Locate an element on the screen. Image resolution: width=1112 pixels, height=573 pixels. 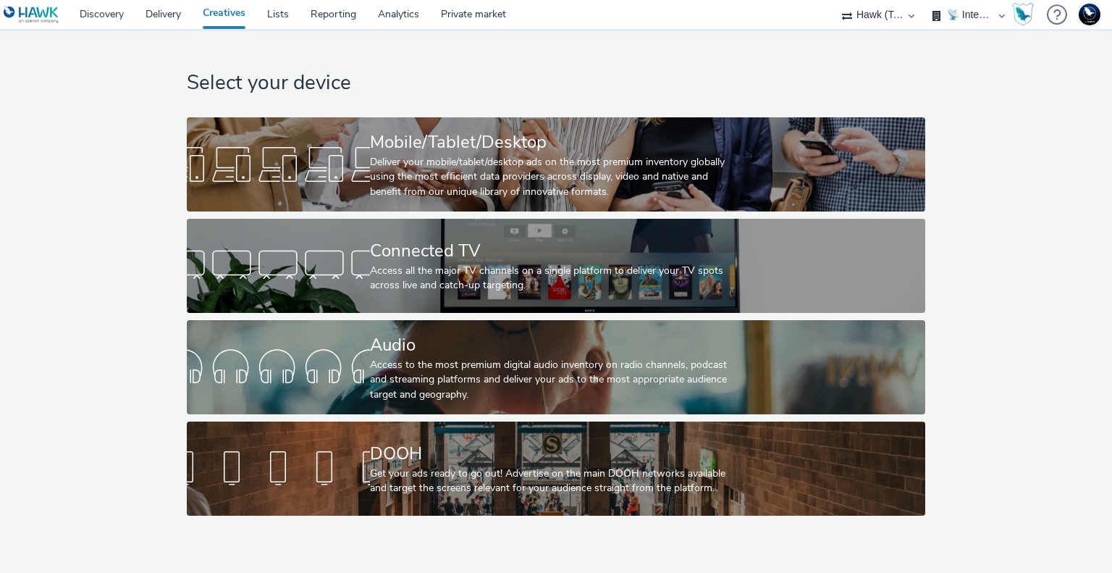
a: Hawk Academy is located at coordinates (1026, 14).